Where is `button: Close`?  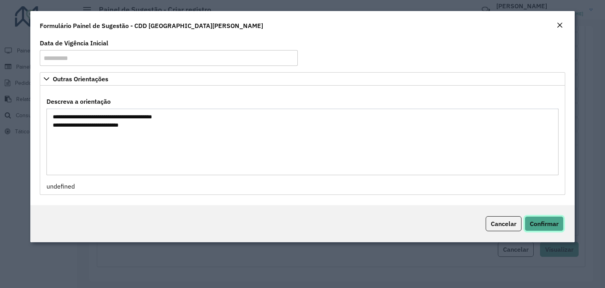 button: Close is located at coordinates (560, 26).